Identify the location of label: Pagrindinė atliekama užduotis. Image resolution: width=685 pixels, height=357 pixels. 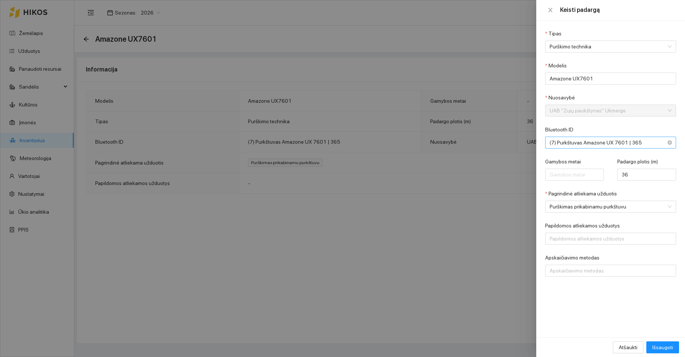
(581, 193).